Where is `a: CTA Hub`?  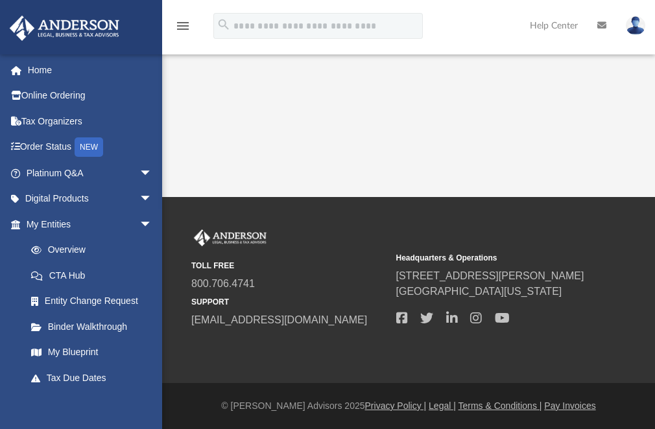
a: CTA Hub is located at coordinates (95, 275).